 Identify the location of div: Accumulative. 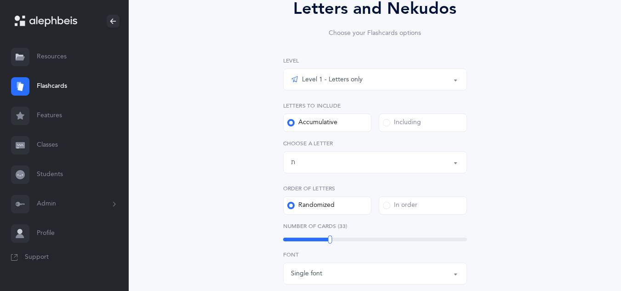
(312, 123).